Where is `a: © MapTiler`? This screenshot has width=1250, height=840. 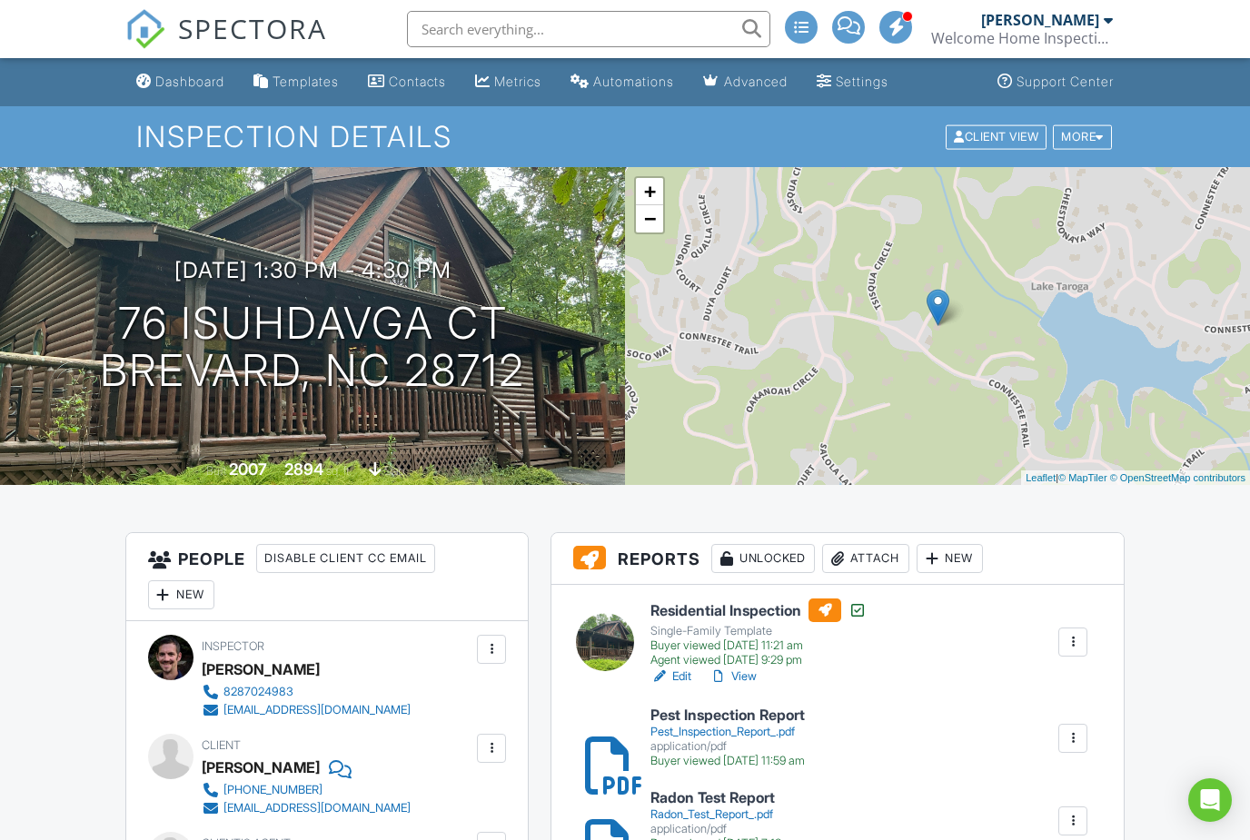 a: © MapTiler is located at coordinates (1083, 478).